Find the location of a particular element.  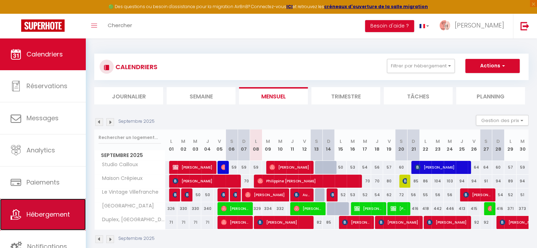

img: logout is located at coordinates (525, 26).